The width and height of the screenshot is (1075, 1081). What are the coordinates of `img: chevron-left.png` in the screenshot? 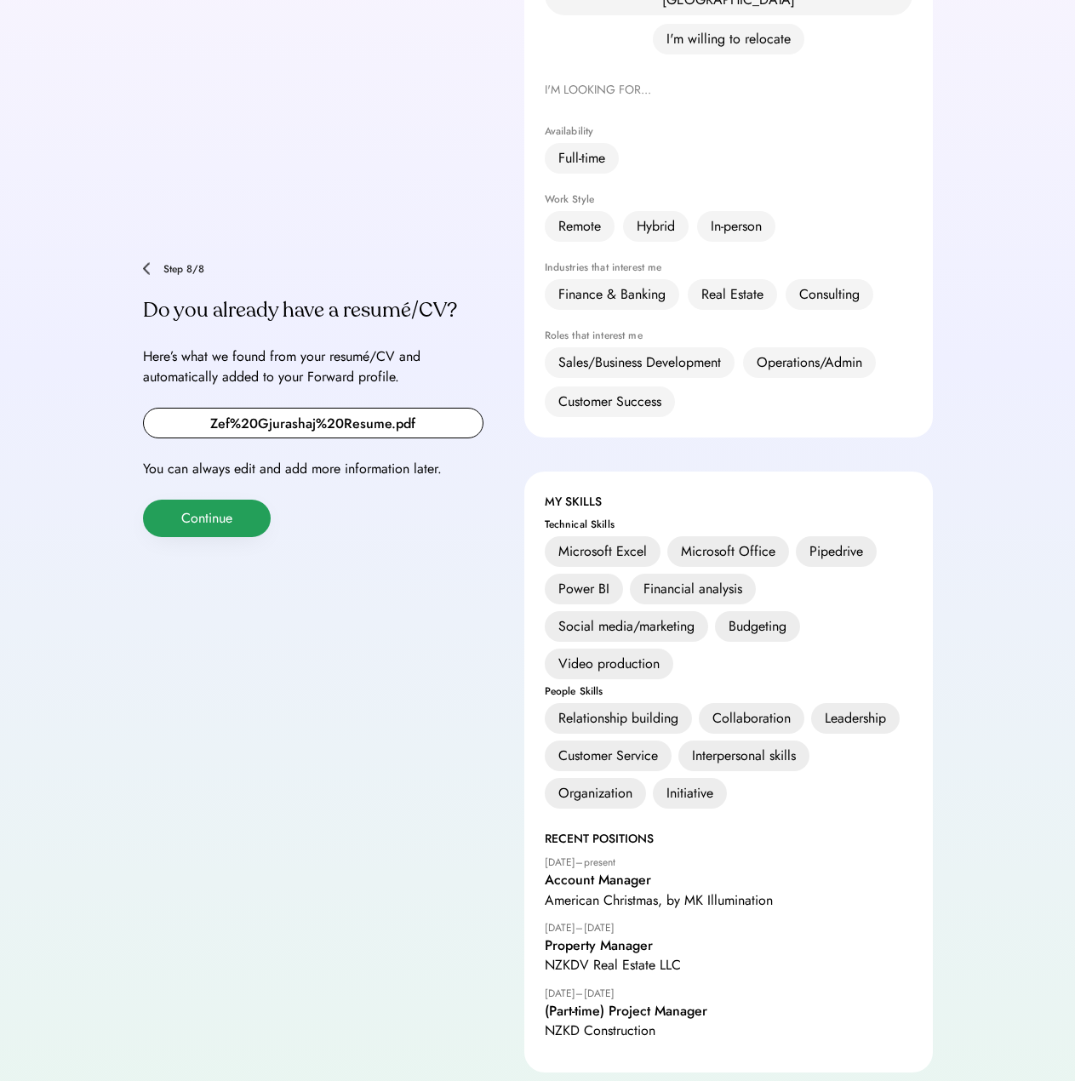 It's located at (146, 268).